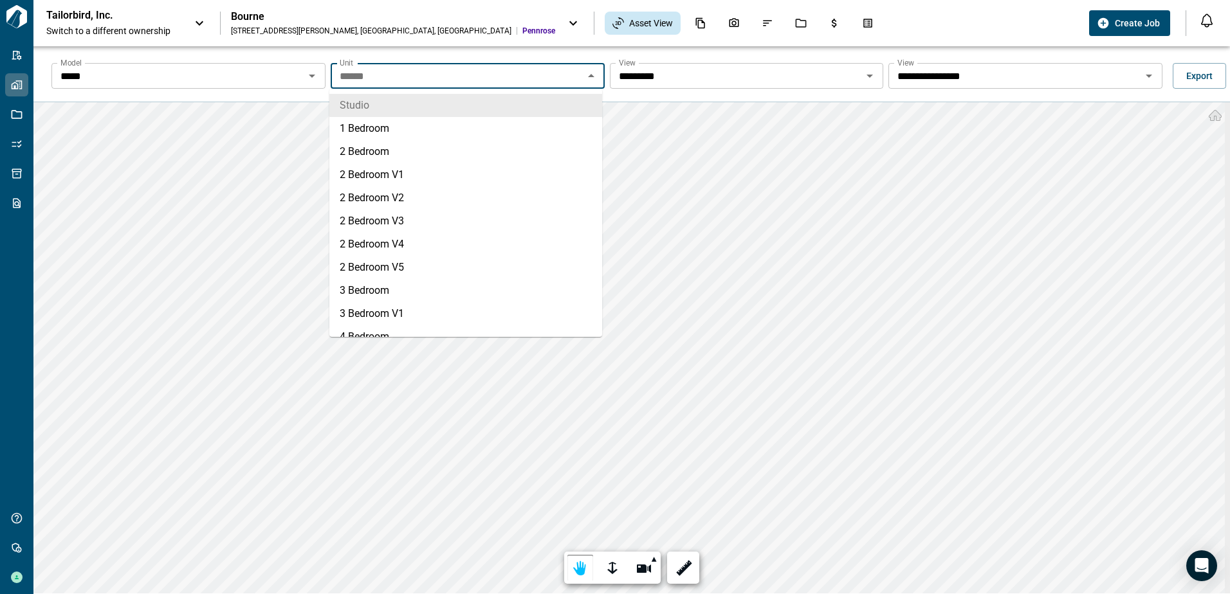  Describe the element at coordinates (346, 62) in the screenshot. I see `label: Unit` at that location.